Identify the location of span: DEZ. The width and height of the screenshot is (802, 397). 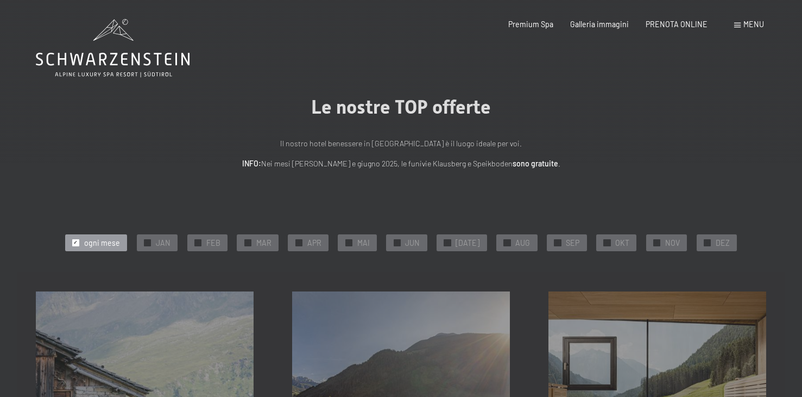
(723, 243).